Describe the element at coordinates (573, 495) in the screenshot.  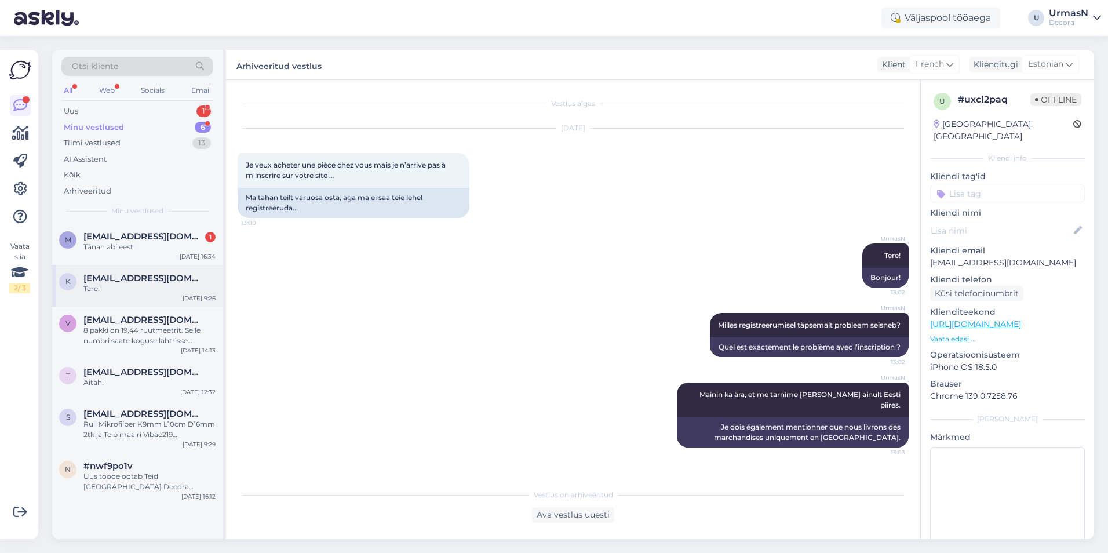
I see `span: Vestlus on arhiveeritud` at that location.